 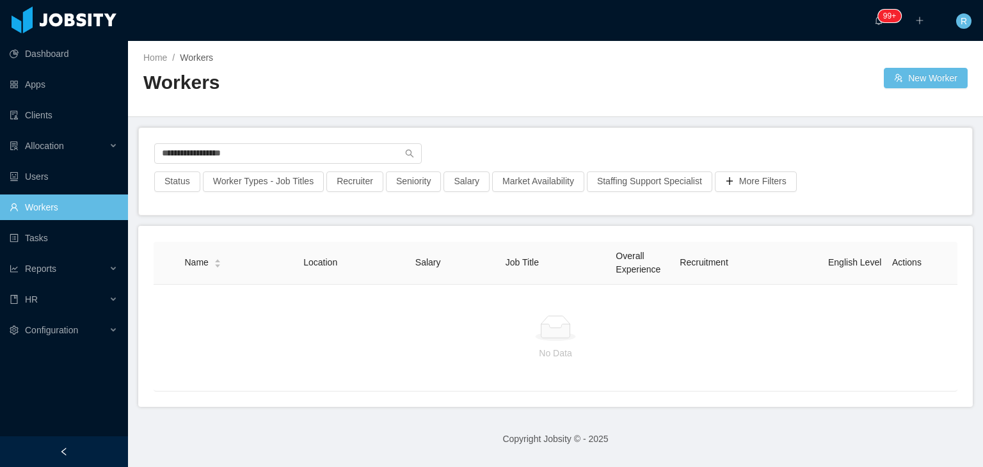 I want to click on button: Salary, so click(x=467, y=182).